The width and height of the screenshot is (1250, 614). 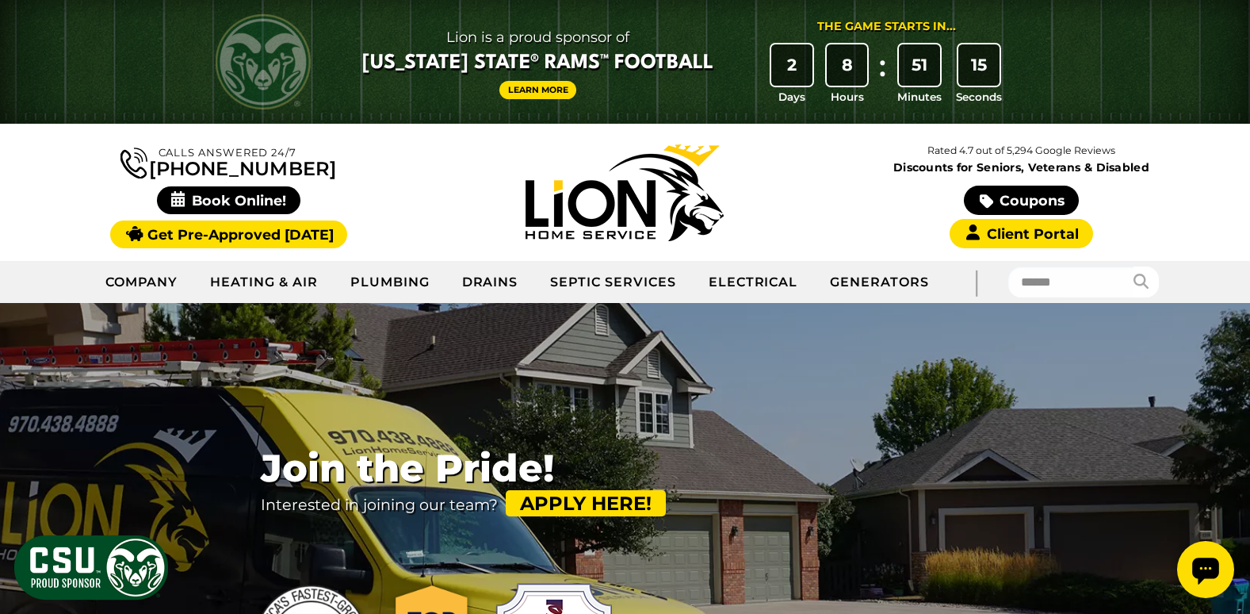 I want to click on img: CSU Sponsor Badge, so click(x=91, y=567).